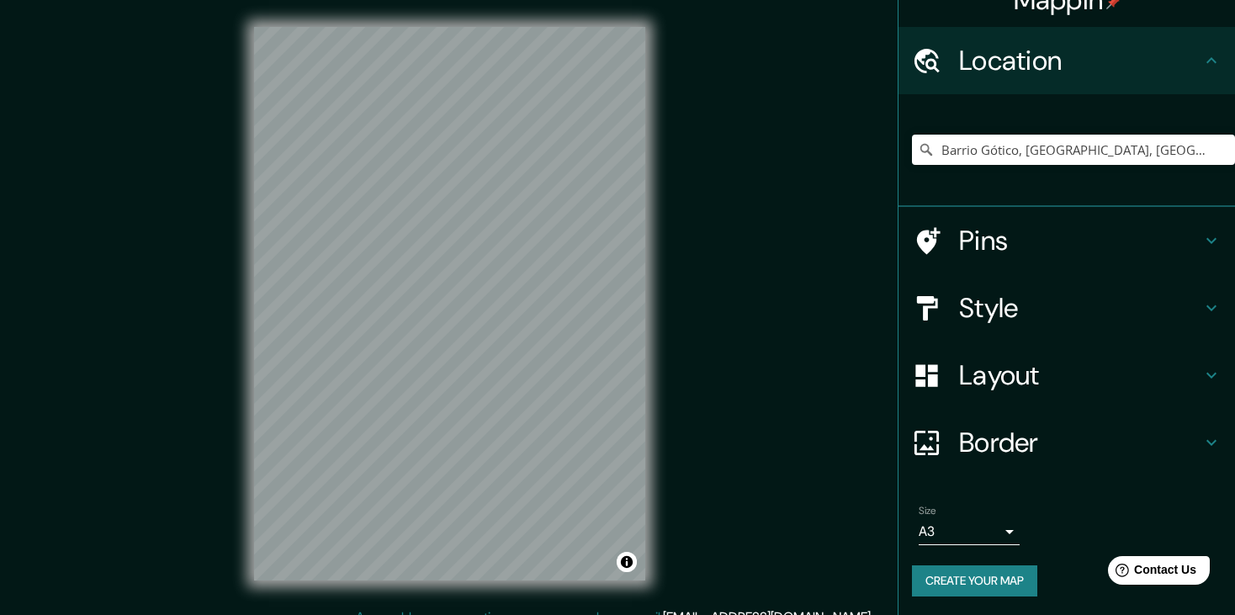 The width and height of the screenshot is (1235, 615). I want to click on h4: Pins, so click(1080, 241).